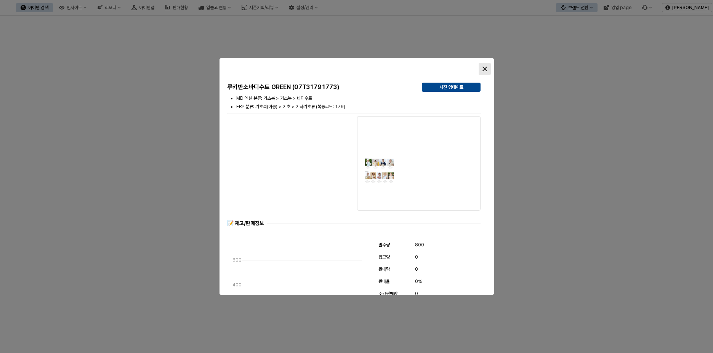 The image size is (713, 353). What do you see at coordinates (358, 107) in the screenshot?
I see `li: ERP 분류: 기초복(아동) > 기초 > 기타기초류 (복종코드: 179)` at bounding box center [358, 107].